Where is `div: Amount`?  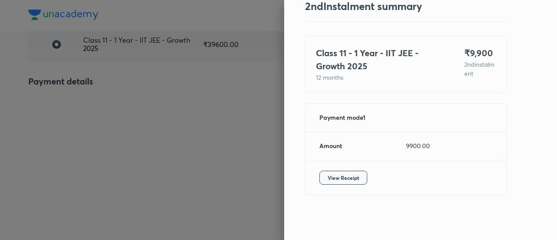
div: Amount is located at coordinates (362, 146).